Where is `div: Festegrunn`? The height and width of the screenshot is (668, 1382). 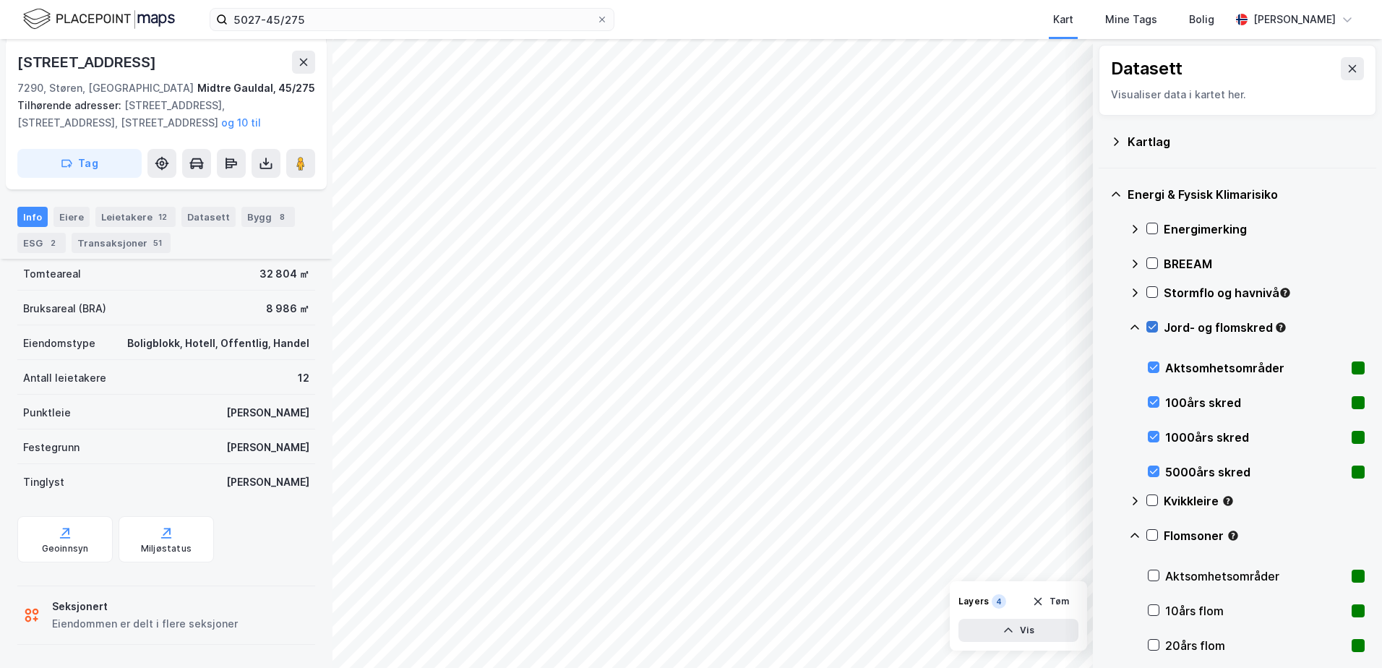
div: Festegrunn is located at coordinates (51, 448).